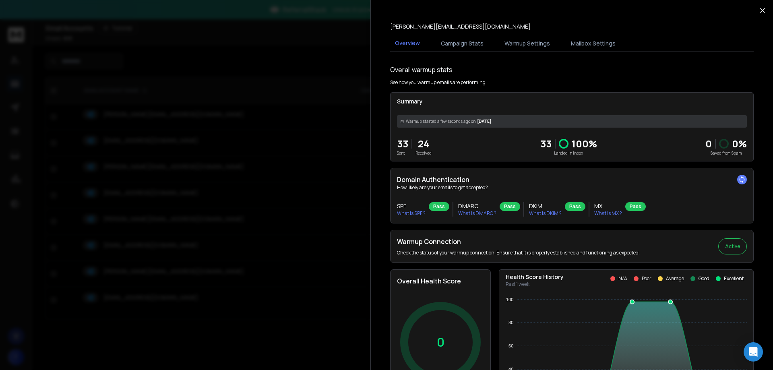 Image resolution: width=773 pixels, height=370 pixels. Describe the element at coordinates (510, 300) in the screenshot. I see `tspan: 100` at that location.